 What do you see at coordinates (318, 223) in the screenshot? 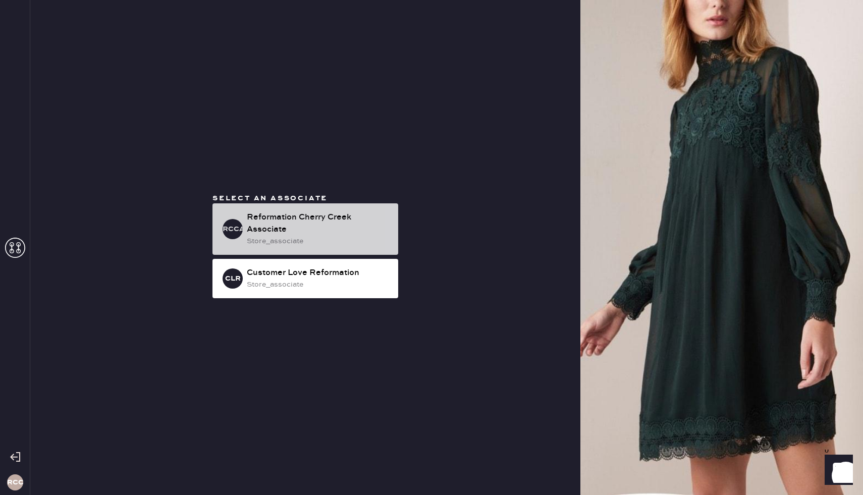
I see `div: Reformation Cherry Creek Associate` at bounding box center [318, 223].